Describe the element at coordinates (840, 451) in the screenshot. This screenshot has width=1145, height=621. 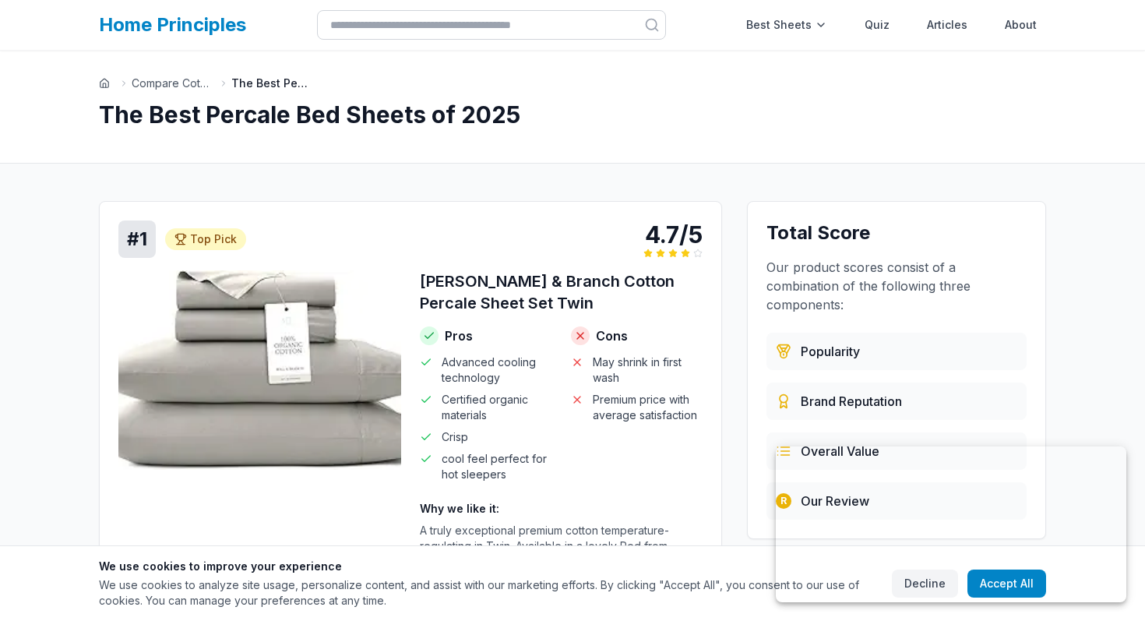
I see `span: Overall Value` at that location.